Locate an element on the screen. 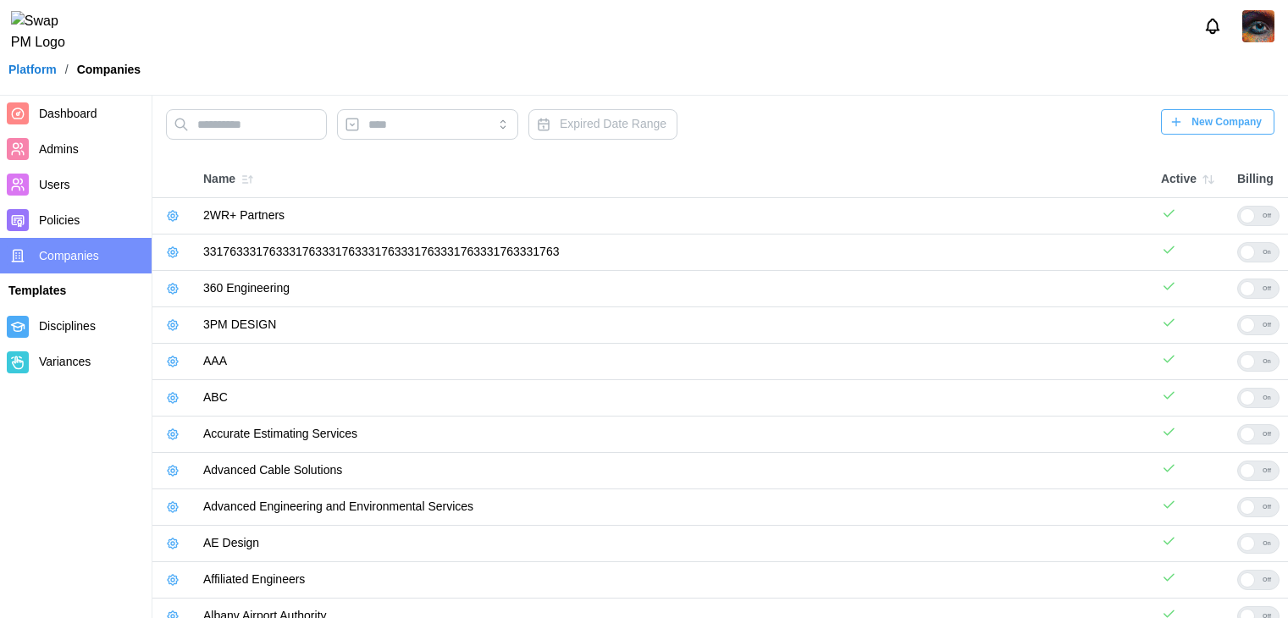  img: Swap PM Logo is located at coordinates (45, 32).